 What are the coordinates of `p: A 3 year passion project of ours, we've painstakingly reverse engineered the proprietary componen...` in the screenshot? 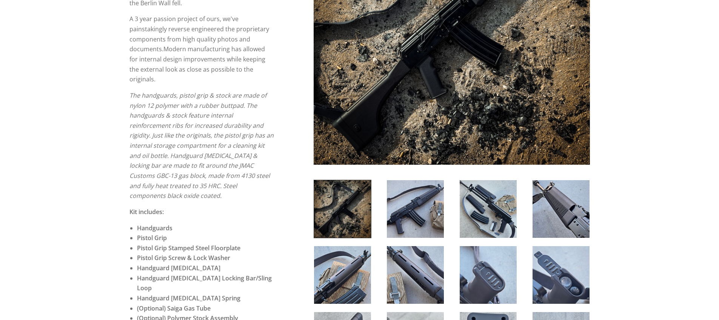 It's located at (202, 49).